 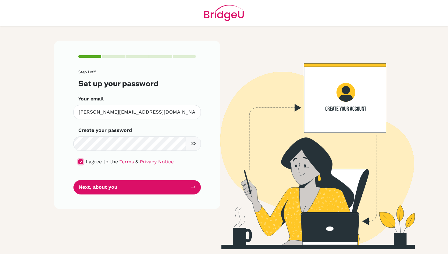 I want to click on button: Next, about you, so click(x=137, y=187).